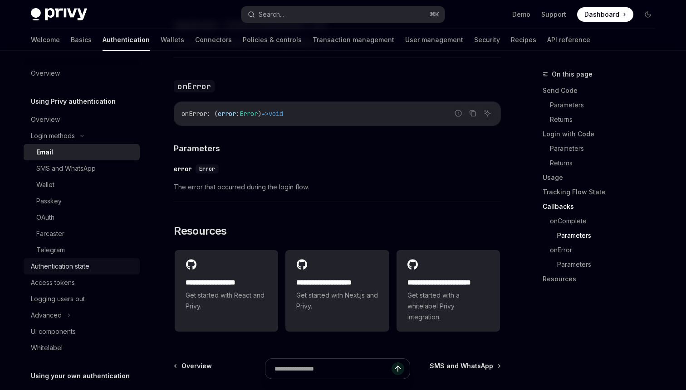 This screenshot has width=686, height=390. I want to click on a: Send Code, so click(602, 91).